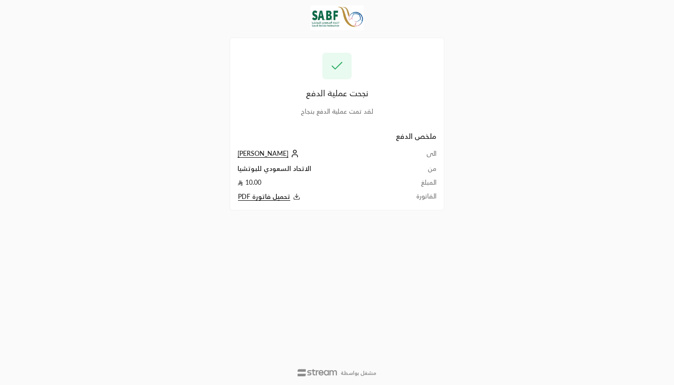 The image size is (674, 385). What do you see at coordinates (415, 156) in the screenshot?
I see `td: الى` at bounding box center [415, 156].